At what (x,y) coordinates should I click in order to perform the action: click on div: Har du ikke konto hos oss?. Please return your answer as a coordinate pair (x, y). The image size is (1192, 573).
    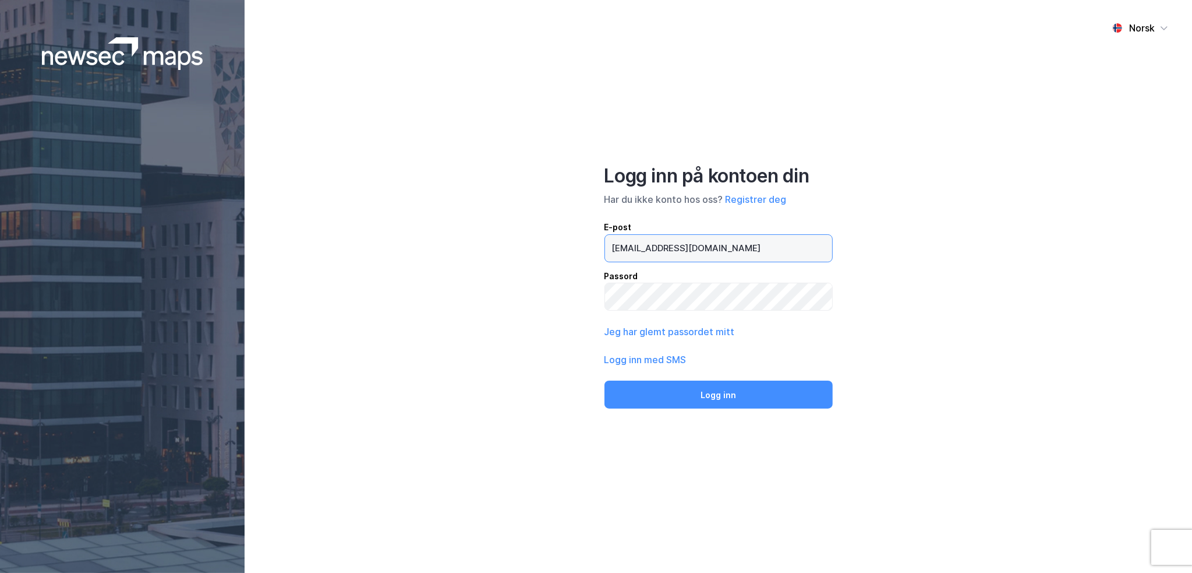
    Looking at the image, I should click on (719, 199).